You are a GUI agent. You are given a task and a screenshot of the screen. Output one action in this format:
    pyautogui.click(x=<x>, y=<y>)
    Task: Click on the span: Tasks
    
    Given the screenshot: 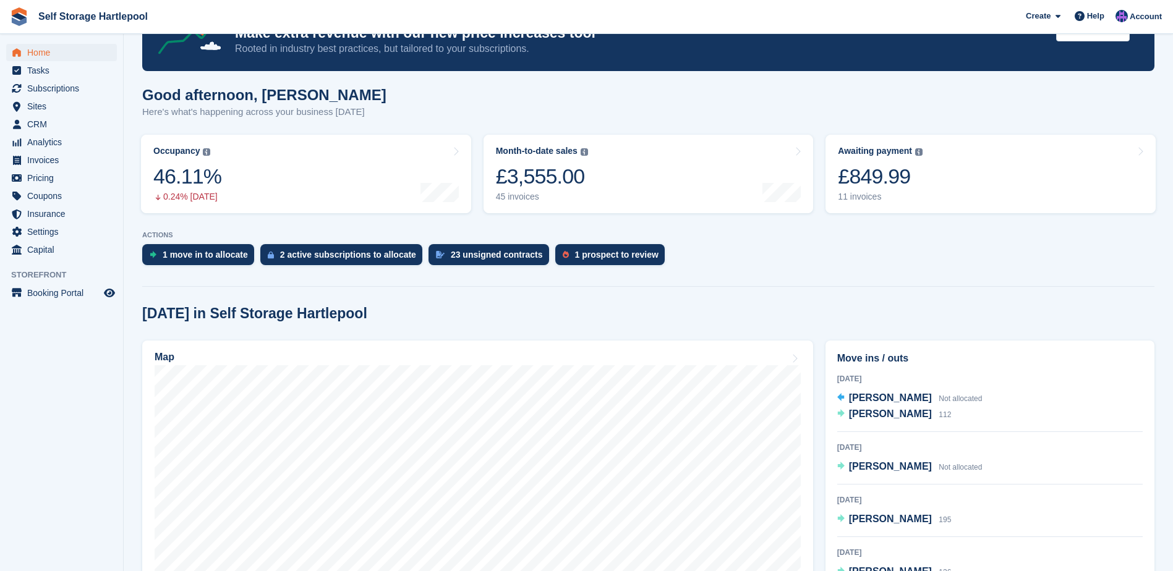 What is the action you would take?
    pyautogui.click(x=64, y=70)
    